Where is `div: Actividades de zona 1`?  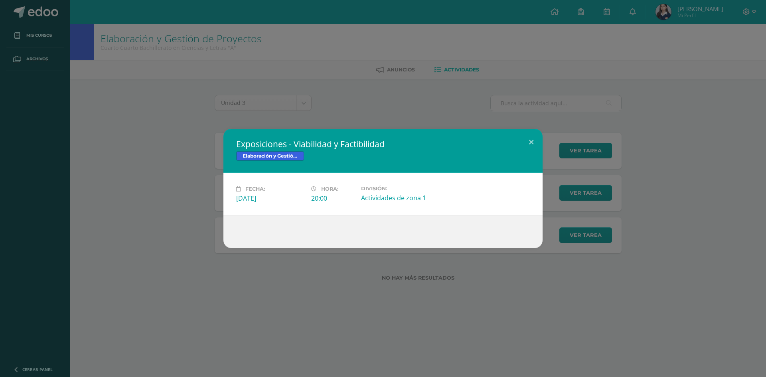 div: Actividades de zona 1 is located at coordinates (395, 198).